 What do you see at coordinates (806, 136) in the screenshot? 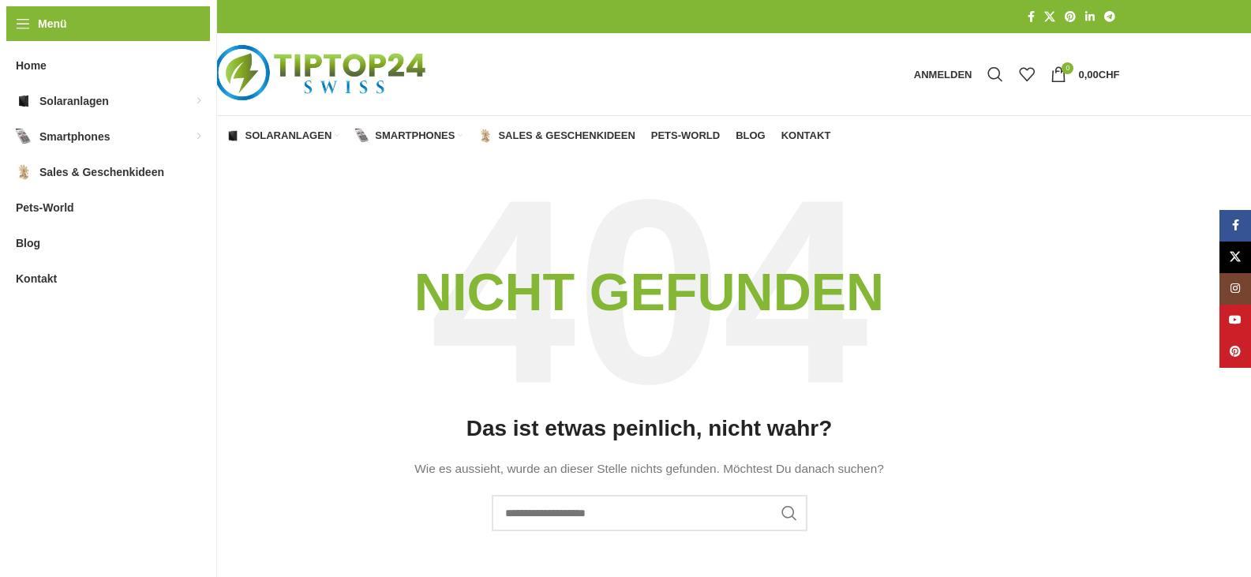
I see `a: Kontakt` at bounding box center [806, 136].